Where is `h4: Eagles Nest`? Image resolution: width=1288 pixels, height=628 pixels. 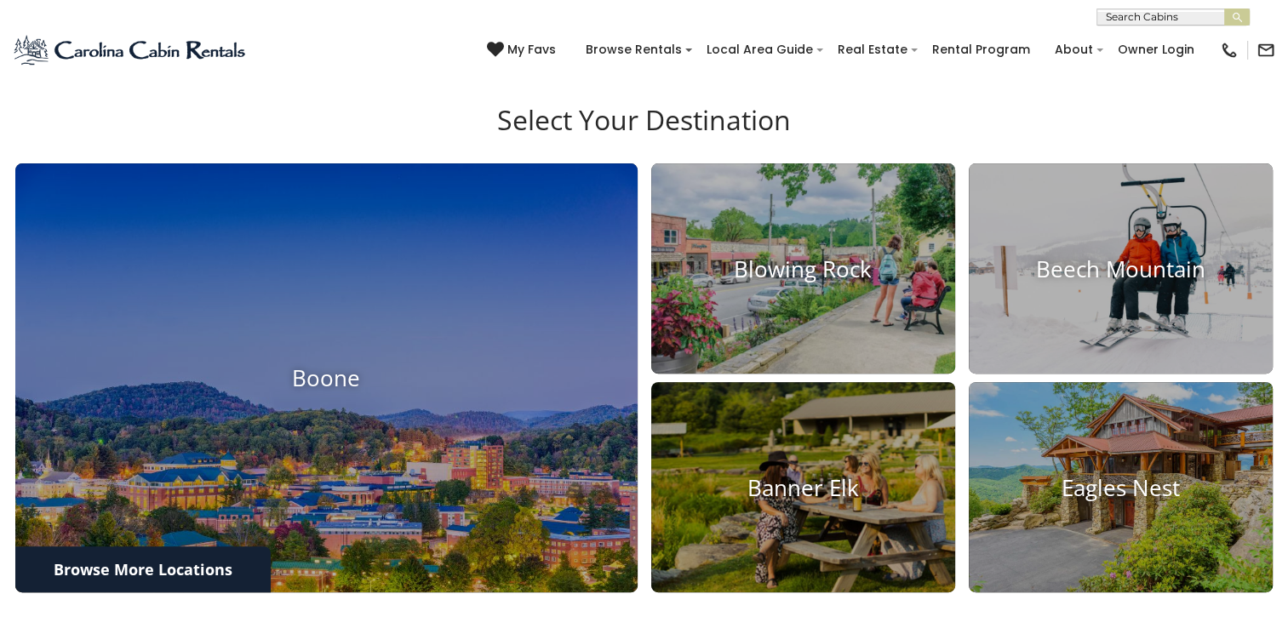 h4: Eagles Nest is located at coordinates (1120, 487).